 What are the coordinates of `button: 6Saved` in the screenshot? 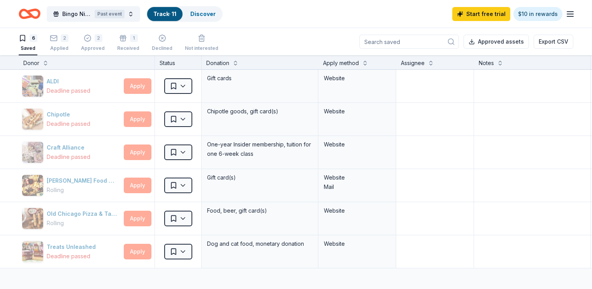 It's located at (28, 43).